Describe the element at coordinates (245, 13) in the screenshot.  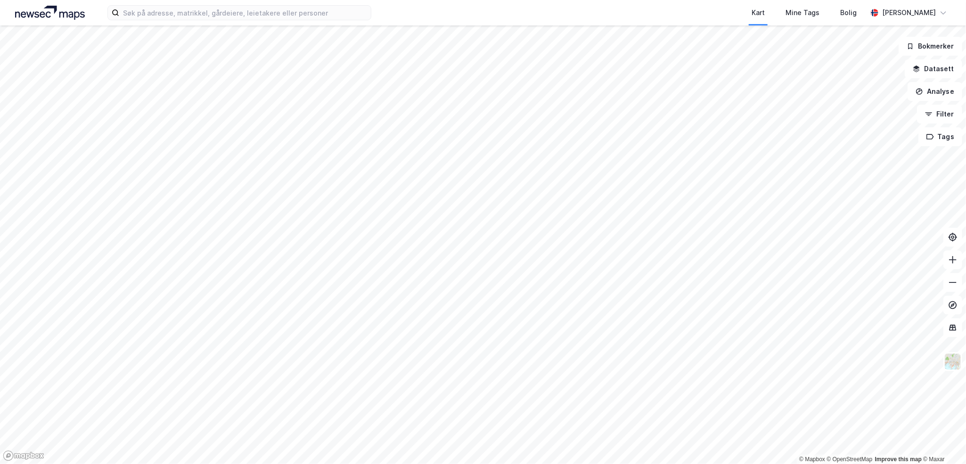
I see `input: Søk på adresse, matrikkel, gårdeiere, leietakere eller personer` at that location.